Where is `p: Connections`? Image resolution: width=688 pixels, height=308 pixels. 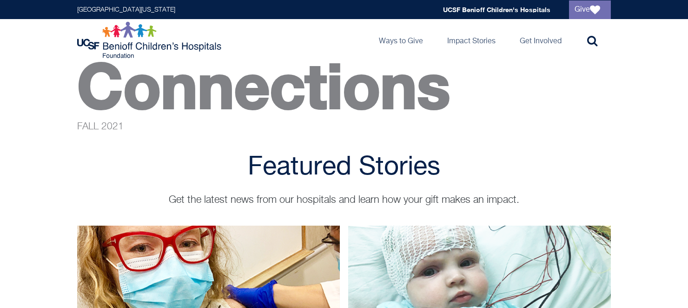 p: Connections is located at coordinates (344, 105).